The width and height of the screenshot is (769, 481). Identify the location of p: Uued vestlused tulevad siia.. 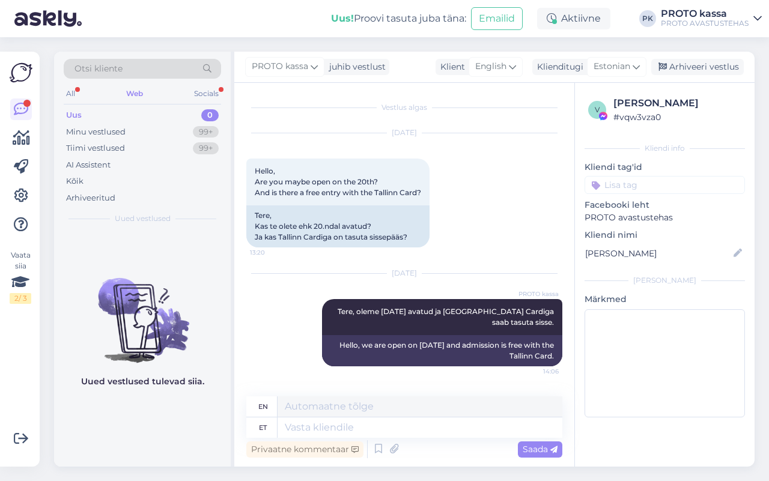
(142, 382).